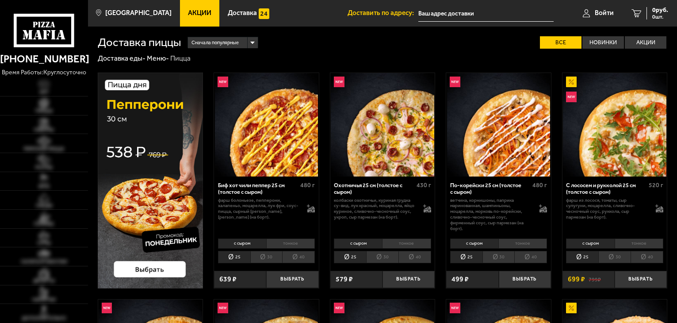 This screenshot has width=677, height=323. Describe the element at coordinates (228, 279) in the screenshot. I see `span: 639 ₽` at that location.